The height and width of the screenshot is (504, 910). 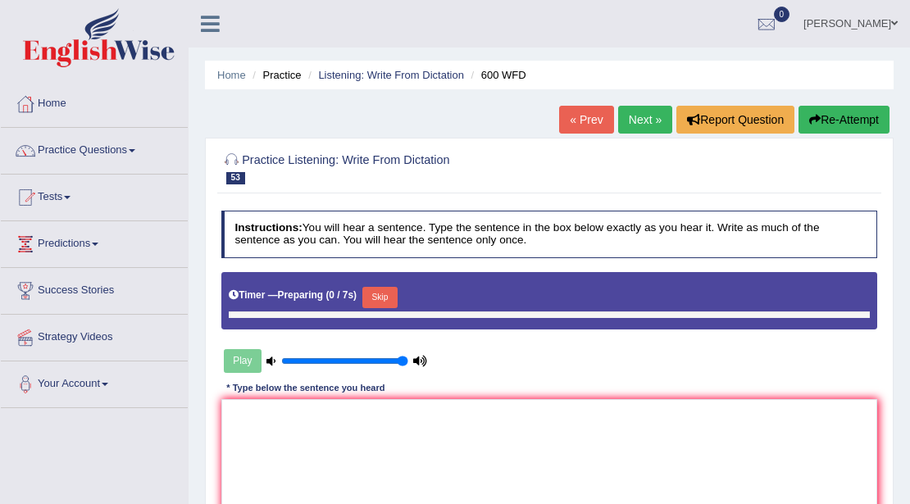 I want to click on li: 600 WFD, so click(x=497, y=75).